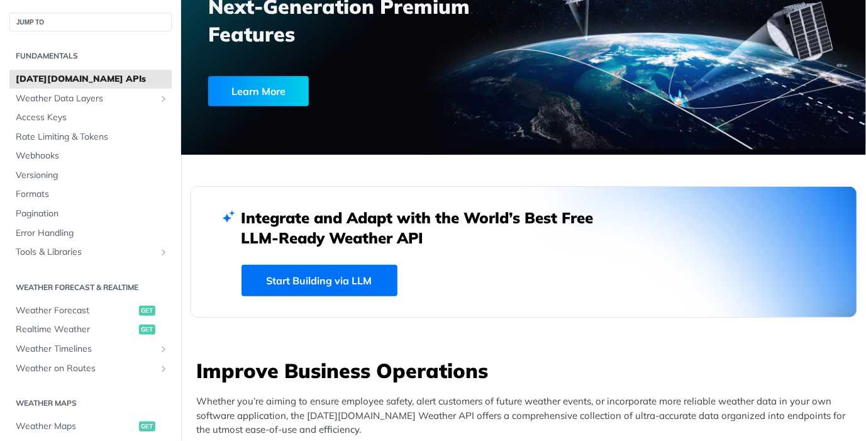 The width and height of the screenshot is (866, 441). Describe the element at coordinates (92, 137) in the screenshot. I see `span: Rate Limiting & Tokens` at that location.